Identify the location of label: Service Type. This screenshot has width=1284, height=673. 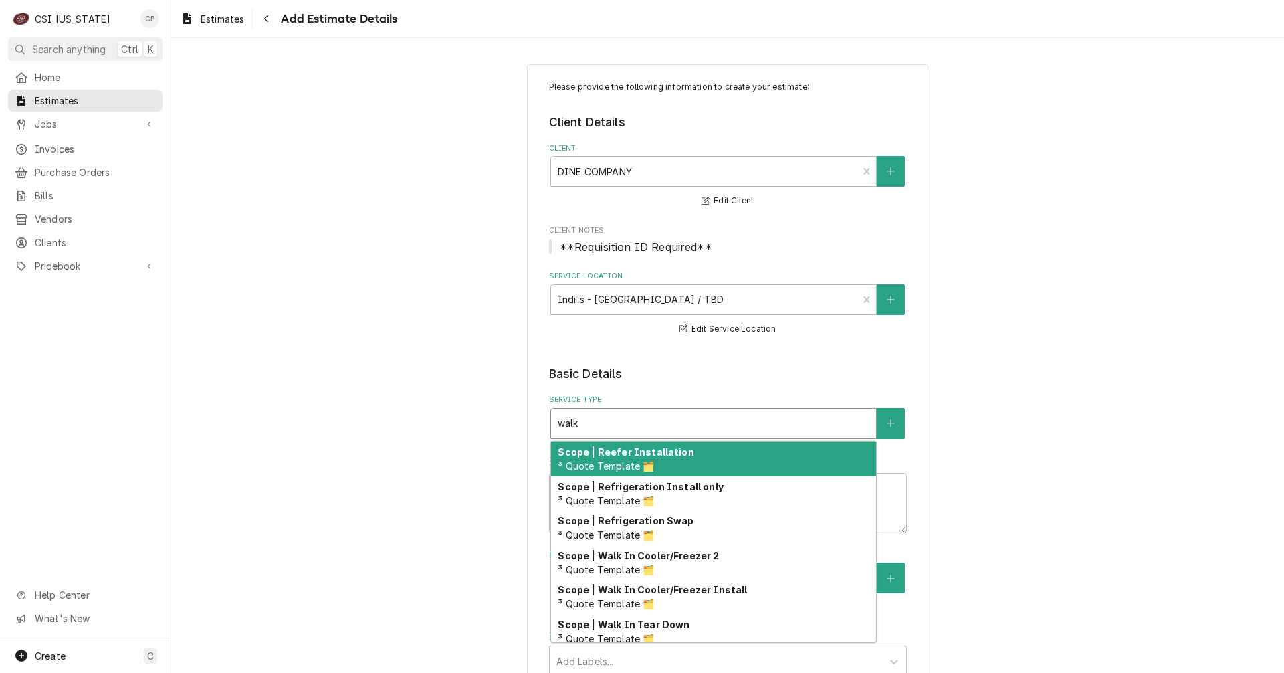
(727, 400).